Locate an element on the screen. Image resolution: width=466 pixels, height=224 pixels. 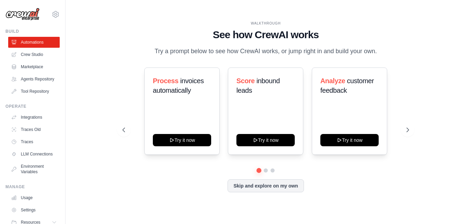
p: Try a prompt below to see how CrewAI works, or jump right in and build your own. is located at coordinates (266, 51).